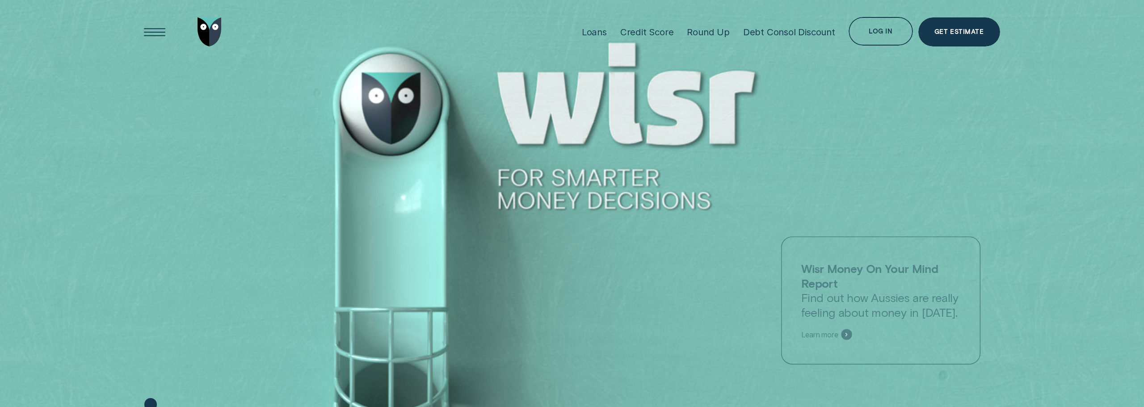 The image size is (1144, 407). What do you see at coordinates (708, 32) in the screenshot?
I see `div: Round Up` at bounding box center [708, 32].